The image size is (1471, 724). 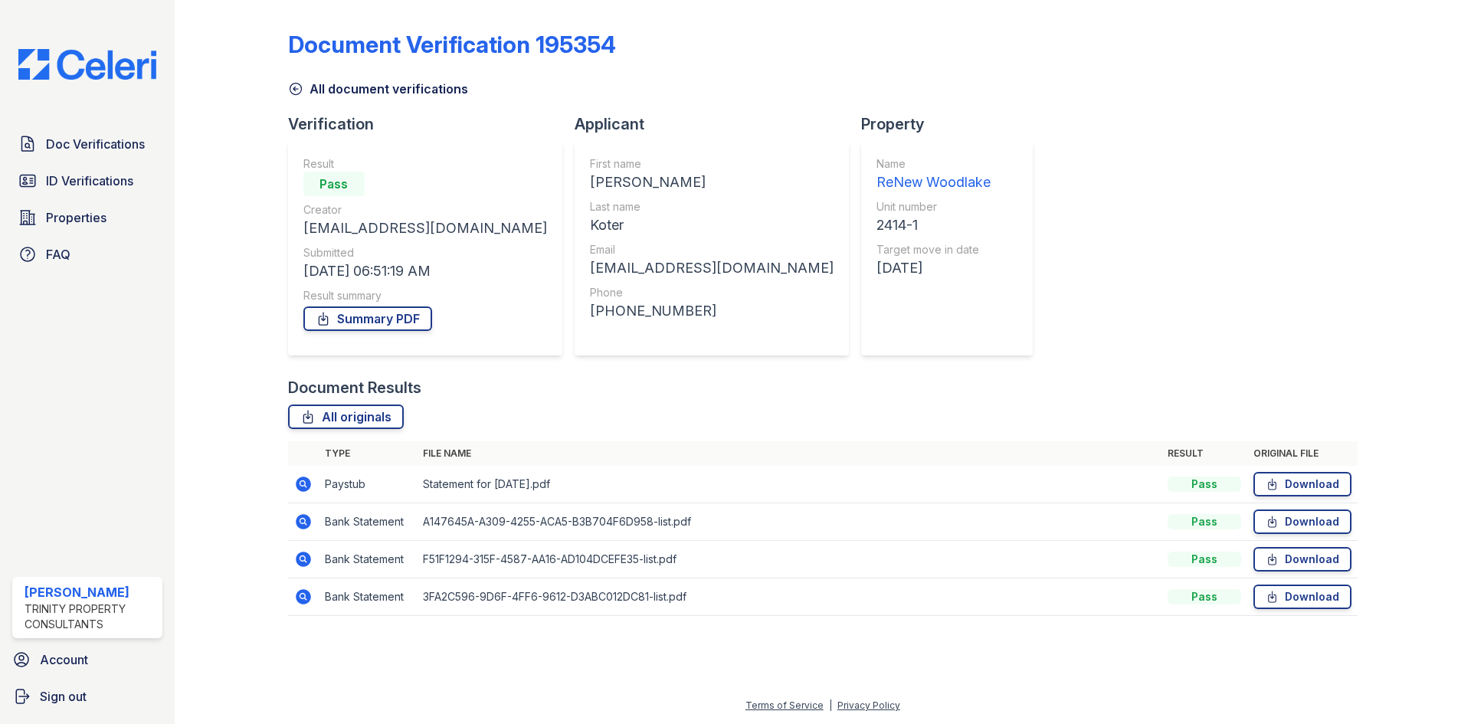 I want to click on th: File name, so click(x=789, y=453).